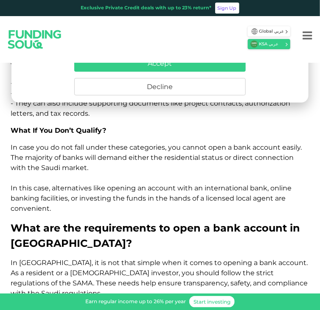  I want to click on span: - They can also include supporting documents like project contracts, authorization letters, and t..., so click(150, 108).